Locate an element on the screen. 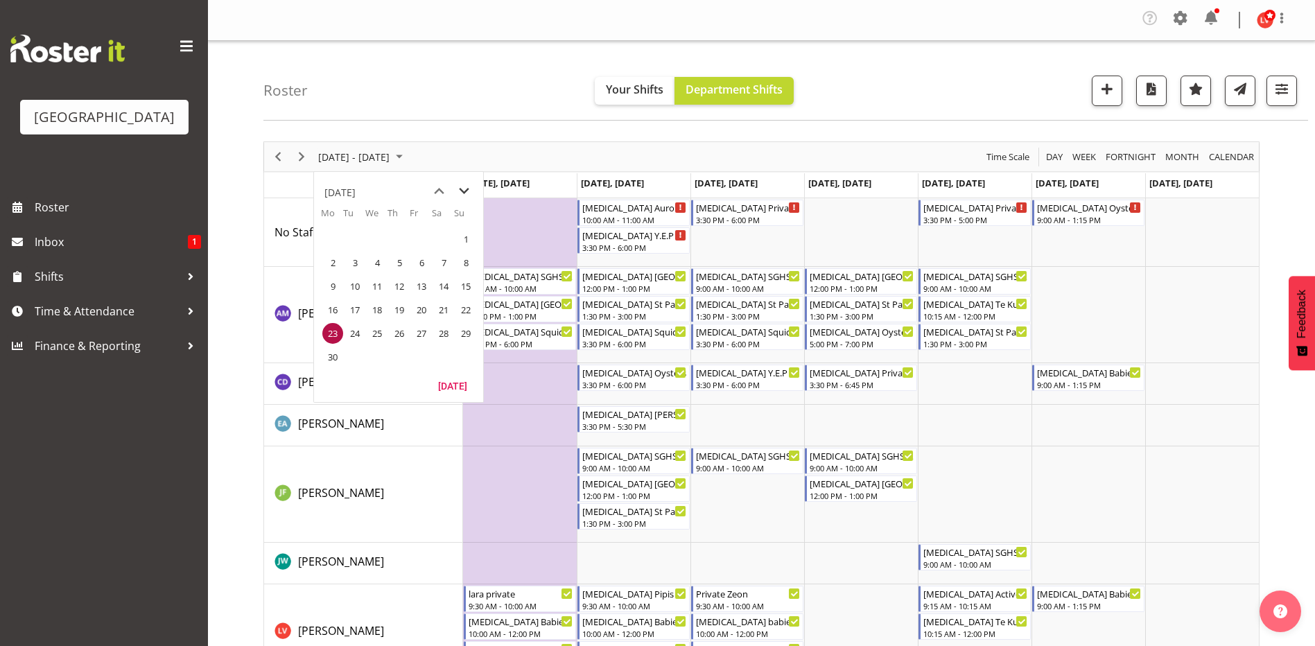  span: Thursday, September 19, 2024 is located at coordinates (399, 310).